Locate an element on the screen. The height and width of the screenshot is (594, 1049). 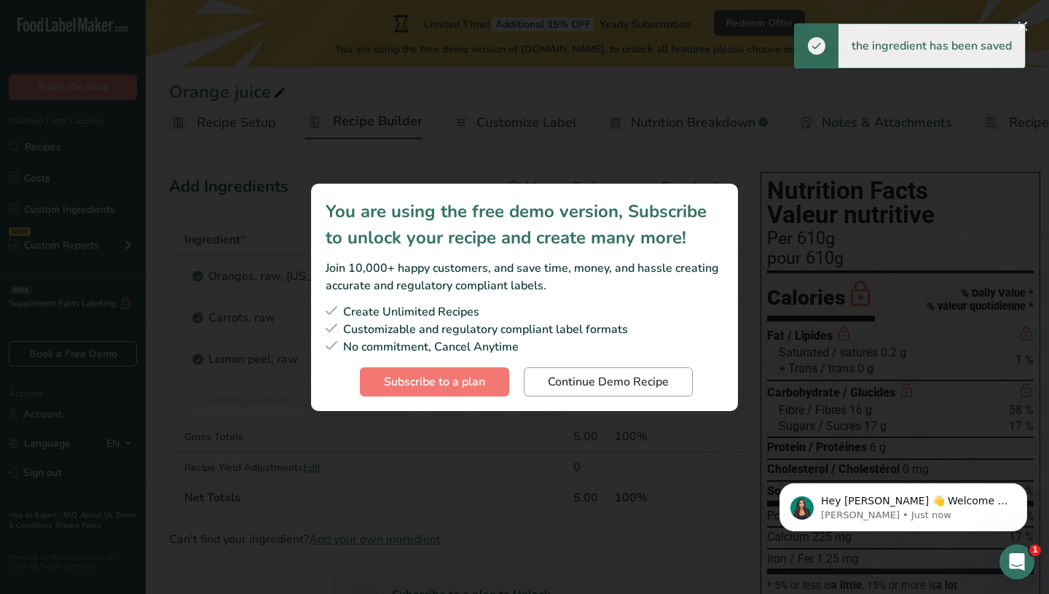
div: No commitment, Cancel Anytime is located at coordinates (525, 347).